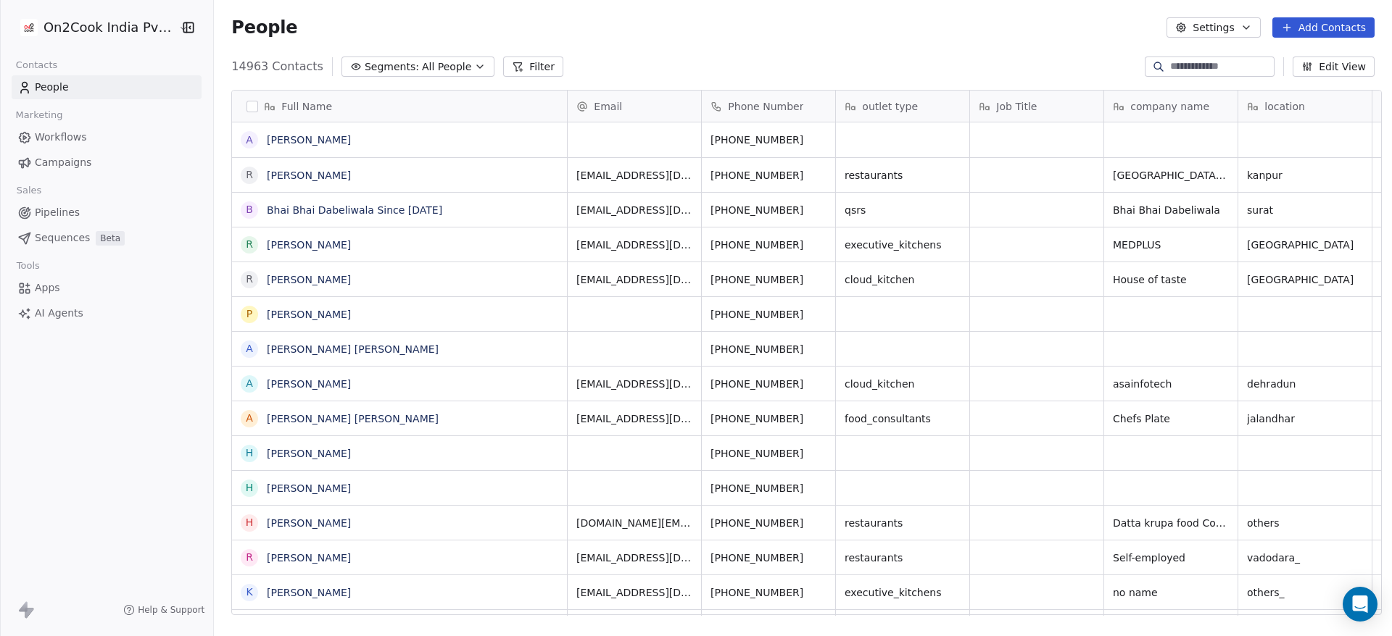  I want to click on div: location, so click(1305, 106).